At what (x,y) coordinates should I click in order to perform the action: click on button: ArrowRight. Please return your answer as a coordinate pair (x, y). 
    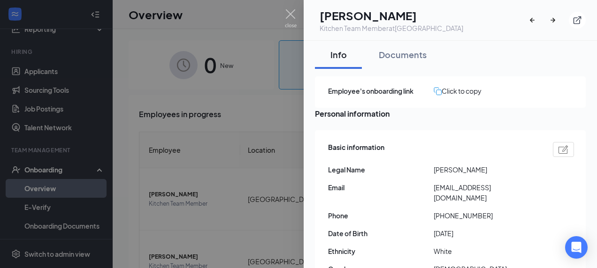
    Looking at the image, I should click on (557, 20).